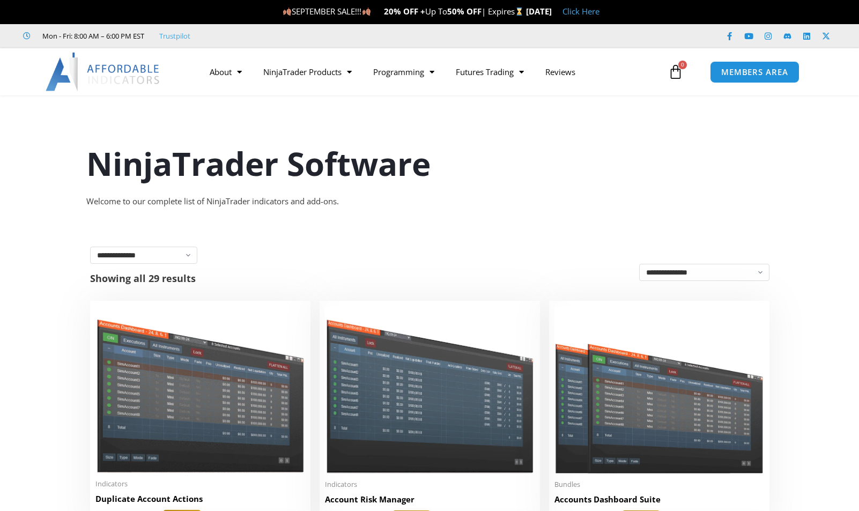  I want to click on a: 0, so click(675, 72).